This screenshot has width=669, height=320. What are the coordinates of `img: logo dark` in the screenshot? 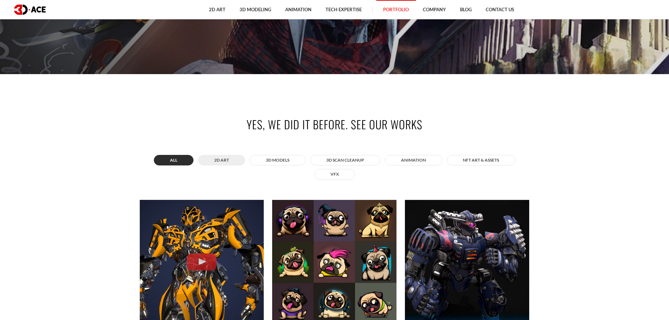 It's located at (30, 9).